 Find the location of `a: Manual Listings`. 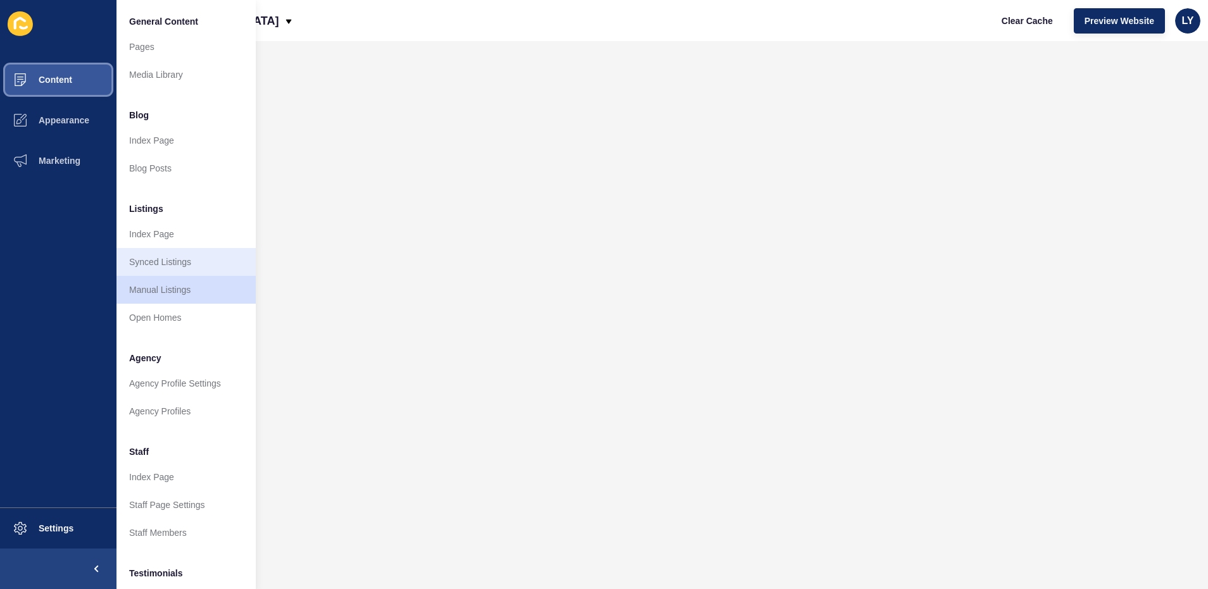

a: Manual Listings is located at coordinates (186, 290).